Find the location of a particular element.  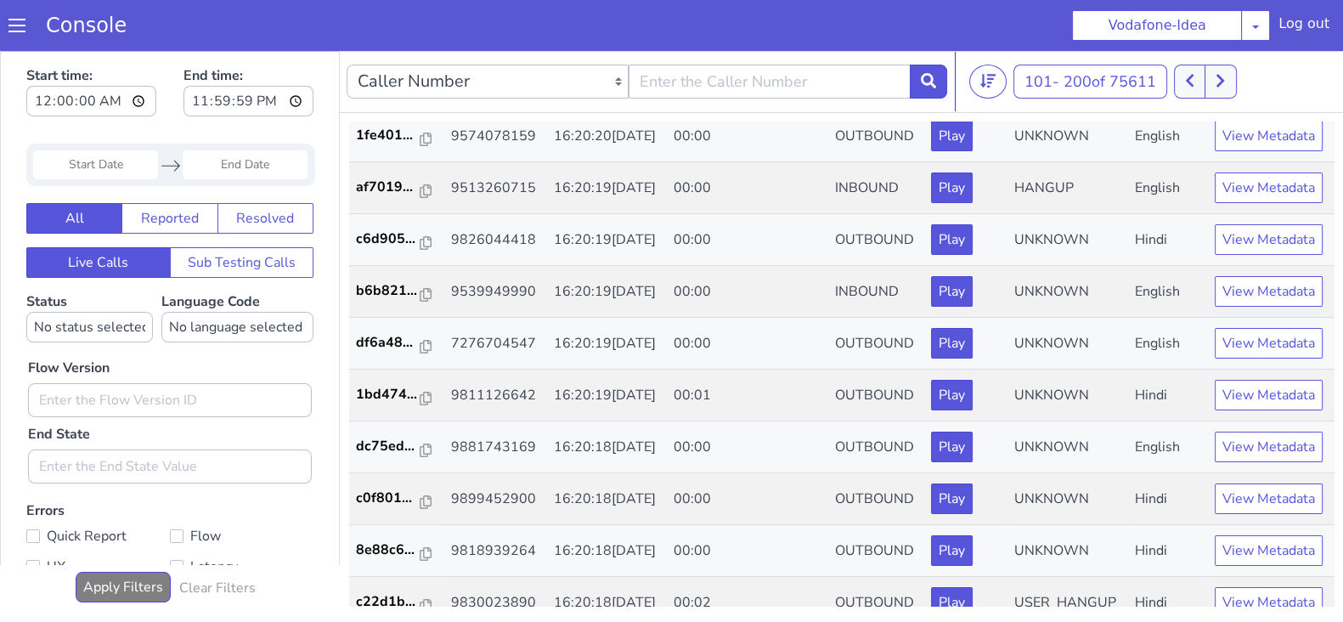

td: HANGUP is located at coordinates (1068, 137).